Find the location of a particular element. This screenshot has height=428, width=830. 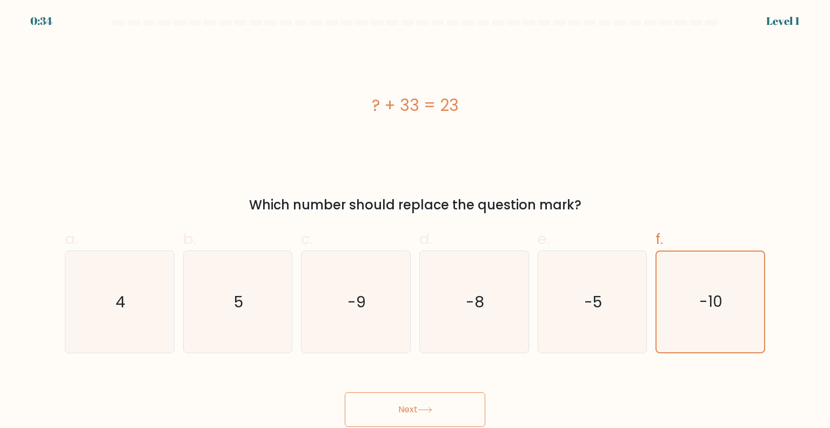

div: 0:34 is located at coordinates (41, 21).